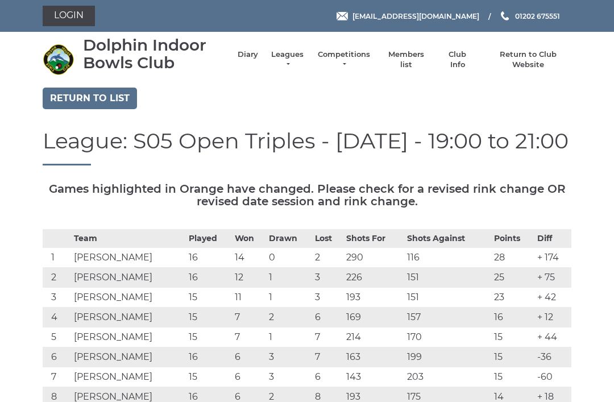 The image size is (614, 402). I want to click on td: 4, so click(57, 317).